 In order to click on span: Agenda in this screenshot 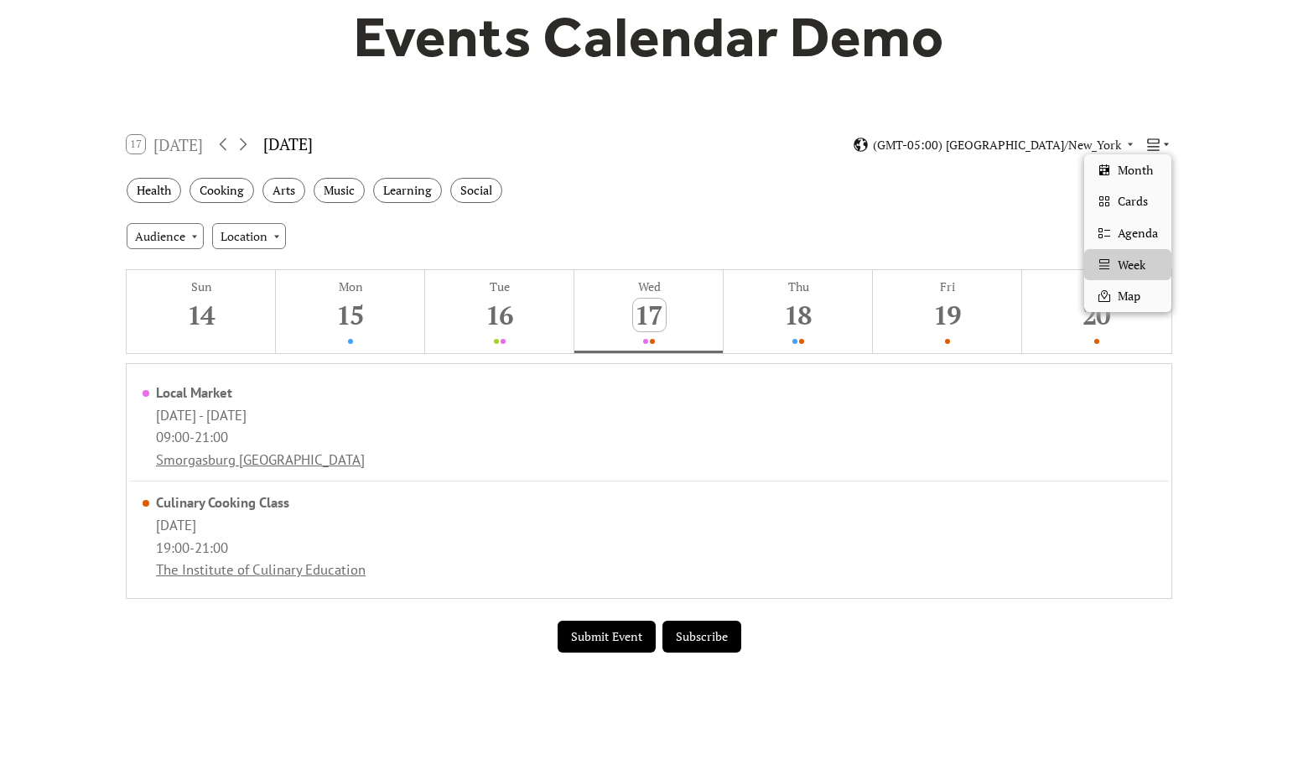, I will do `click(1138, 233)`.